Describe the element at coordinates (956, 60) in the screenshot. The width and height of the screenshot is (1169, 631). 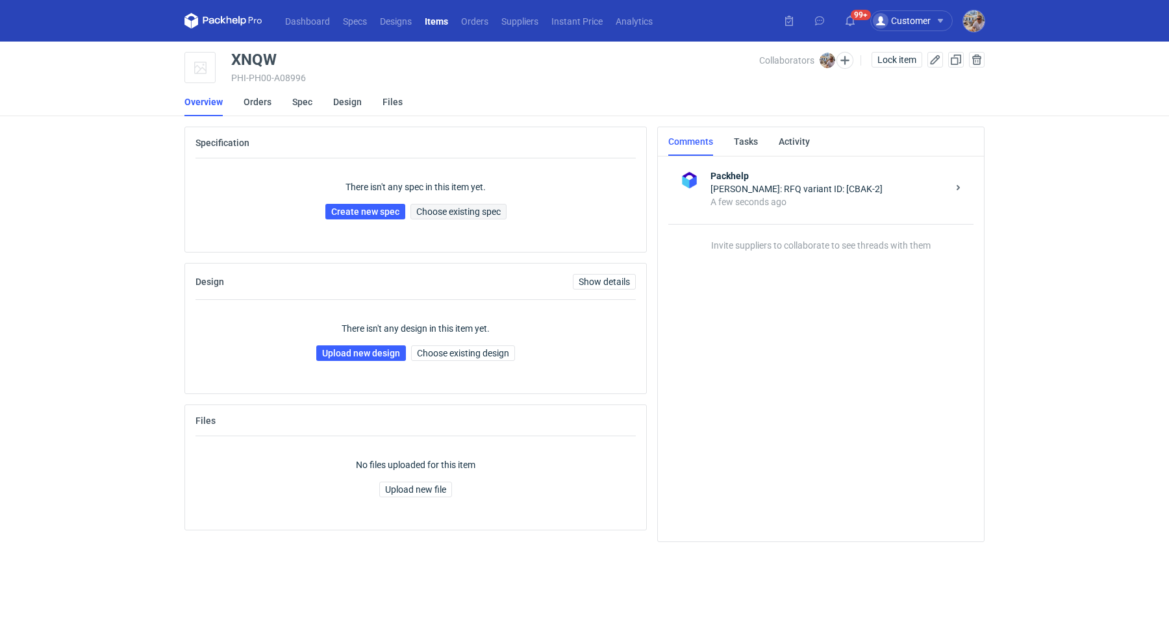
I see `button: Duplicate Item` at that location.